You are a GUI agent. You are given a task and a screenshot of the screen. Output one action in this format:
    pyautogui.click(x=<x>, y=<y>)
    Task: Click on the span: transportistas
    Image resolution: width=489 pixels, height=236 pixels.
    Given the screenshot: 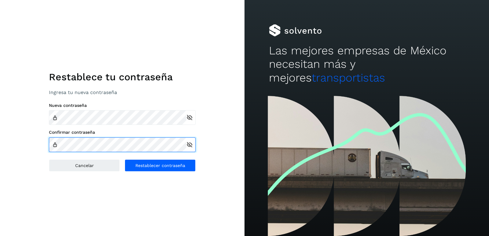 What is the action you would take?
    pyautogui.click(x=348, y=78)
    